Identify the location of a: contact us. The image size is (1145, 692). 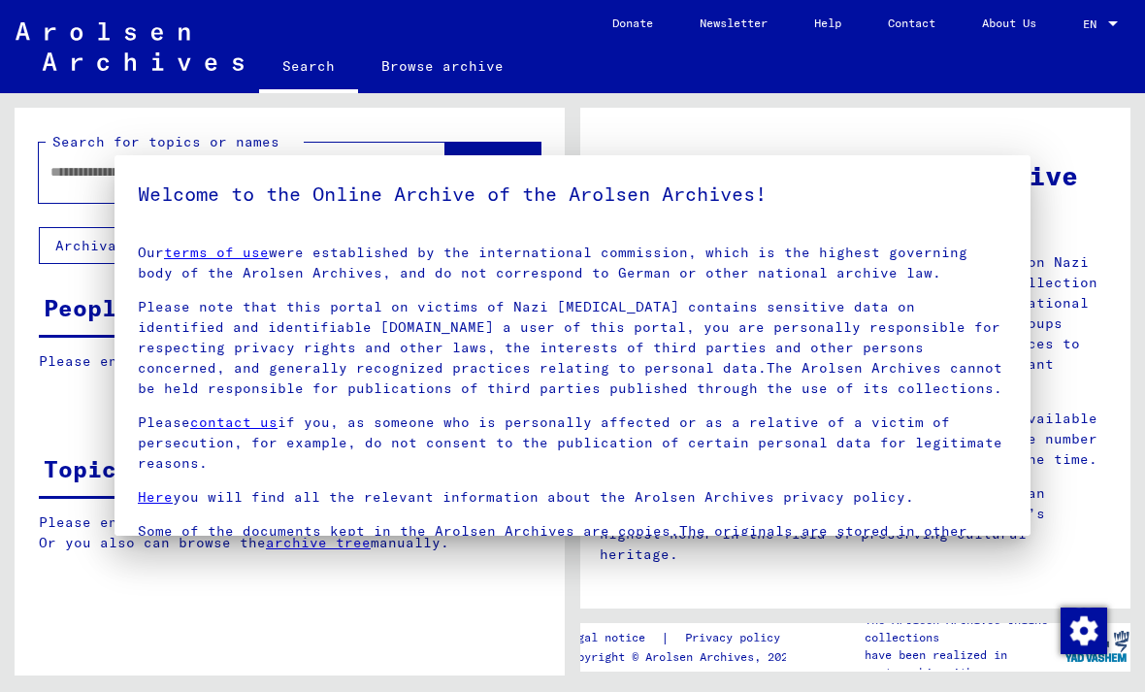
(234, 422).